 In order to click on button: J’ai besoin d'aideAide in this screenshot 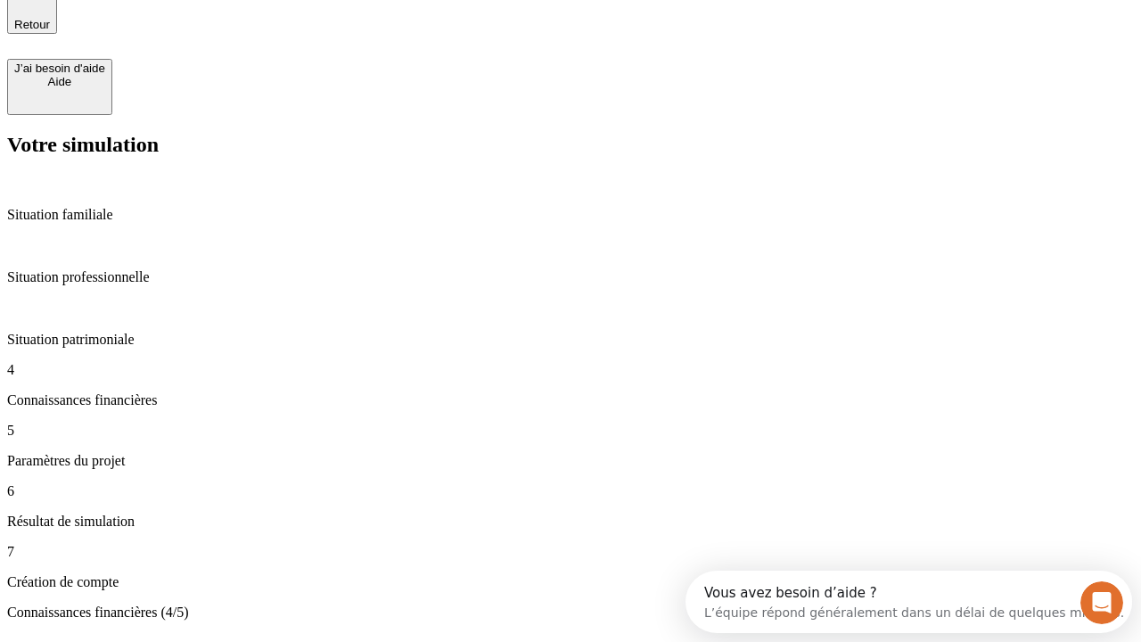, I will do `click(60, 87)`.